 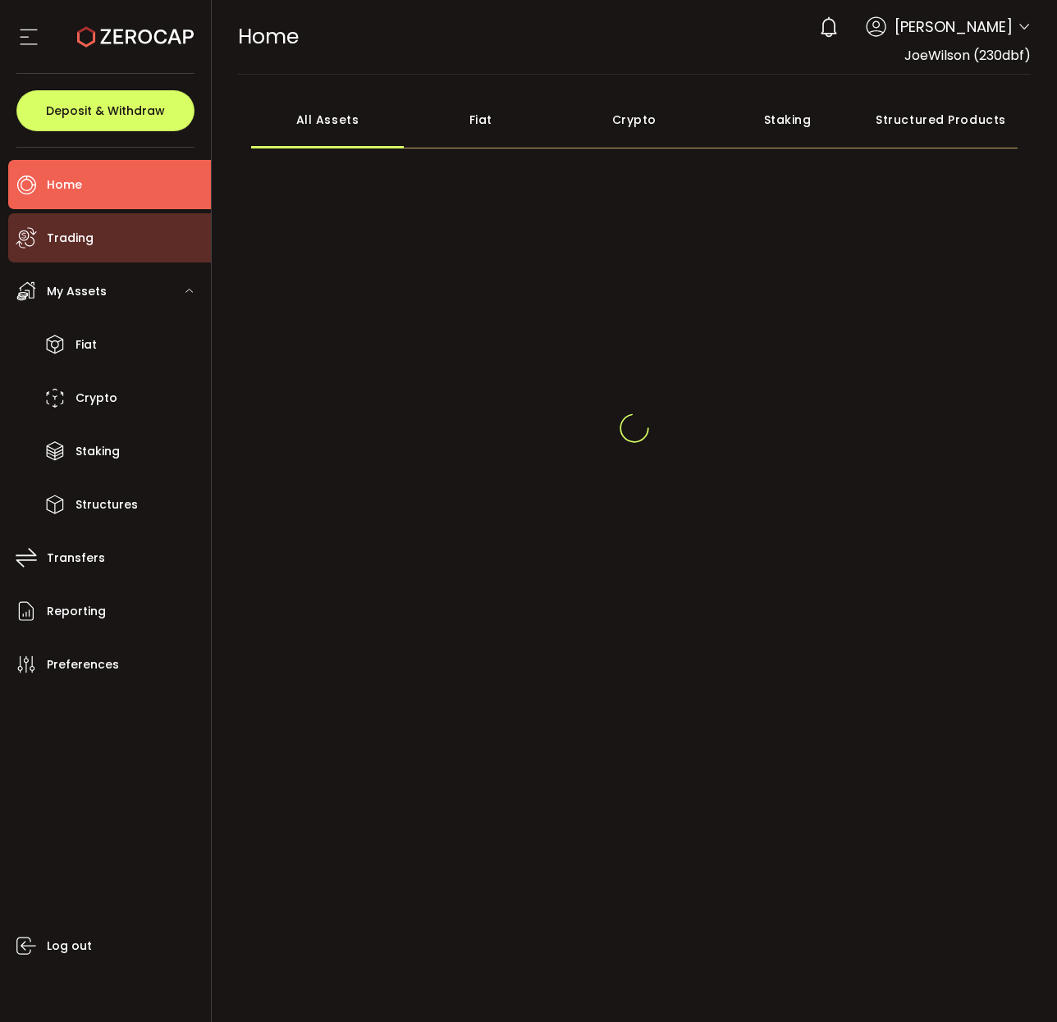 What do you see at coordinates (940, 120) in the screenshot?
I see `div: Structured Products` at bounding box center [940, 120].